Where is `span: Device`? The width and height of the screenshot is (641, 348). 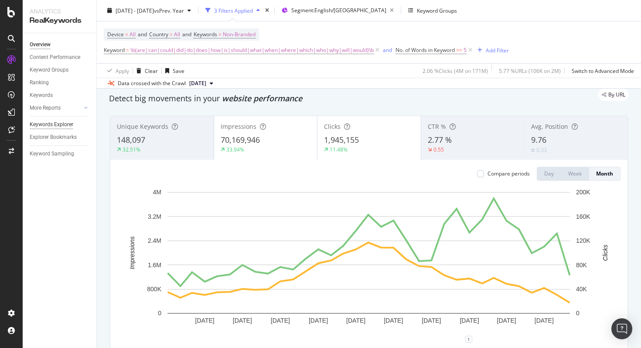
span: Device is located at coordinates (116, 34).